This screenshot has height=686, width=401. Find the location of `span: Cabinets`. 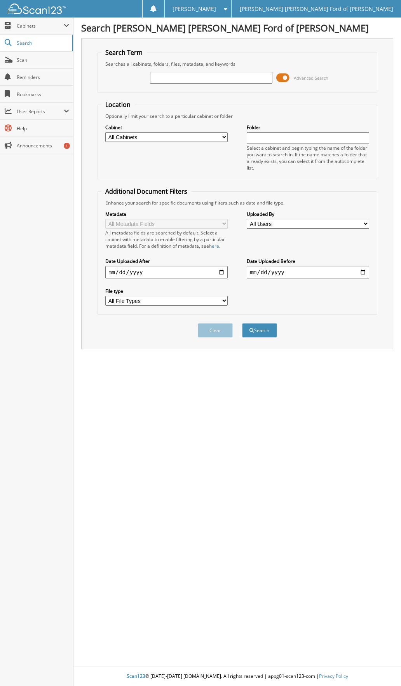

span: Cabinets is located at coordinates (40, 26).